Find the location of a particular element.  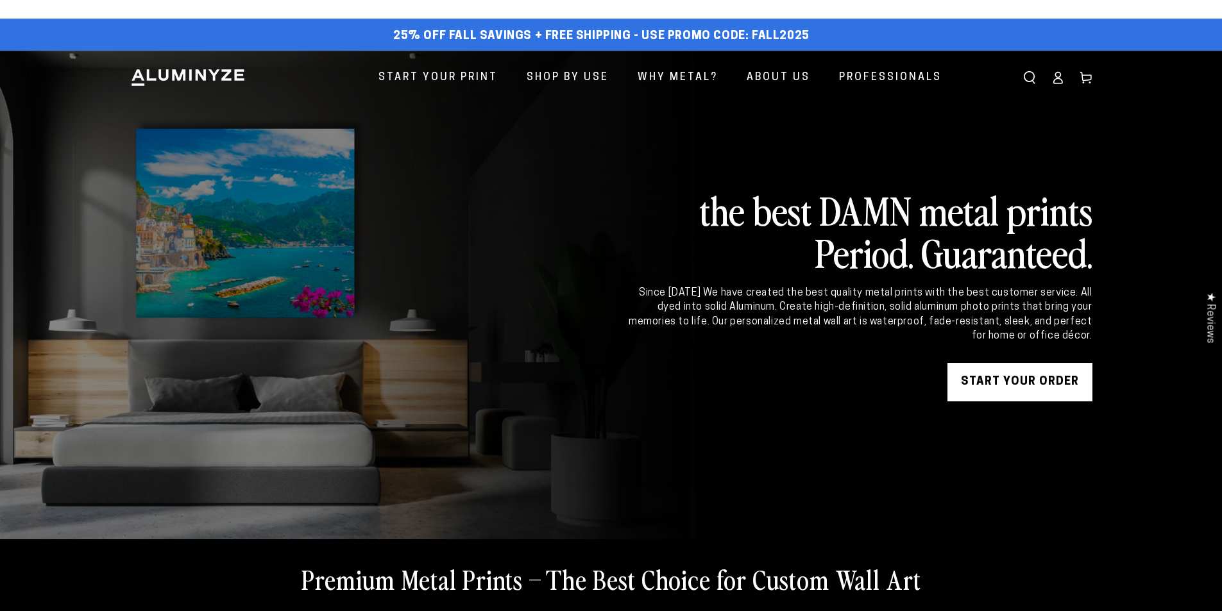

span: Why Metal? is located at coordinates (677, 78).